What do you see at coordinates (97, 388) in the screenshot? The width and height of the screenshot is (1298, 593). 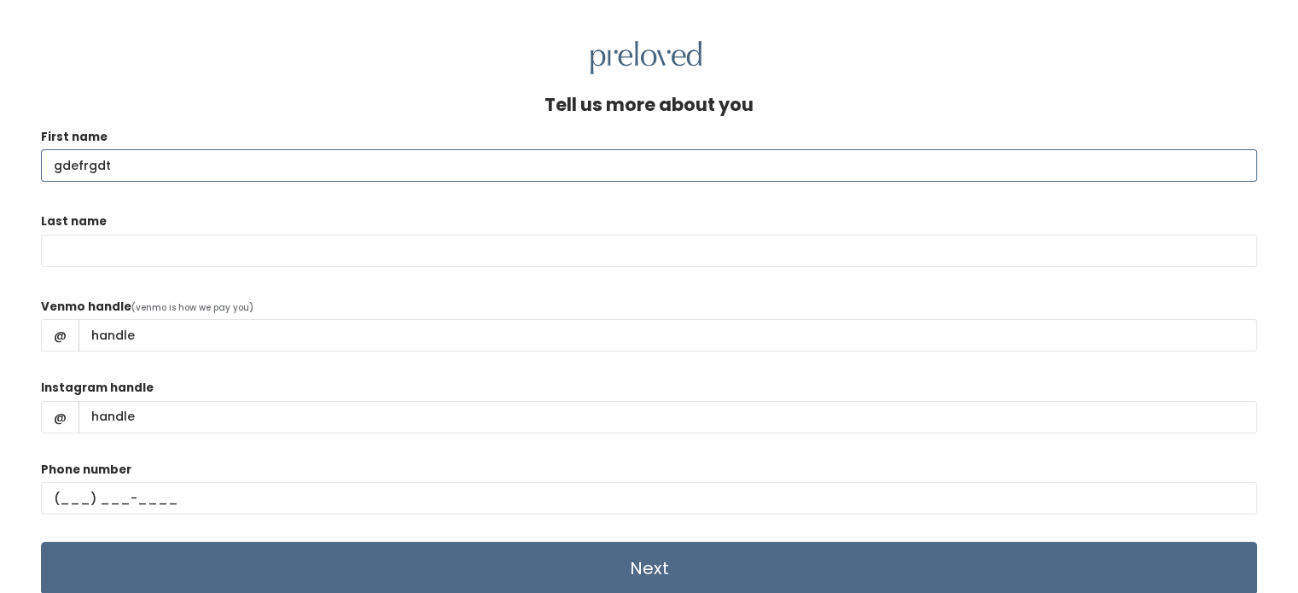 I see `label: Instagram handle` at bounding box center [97, 388].